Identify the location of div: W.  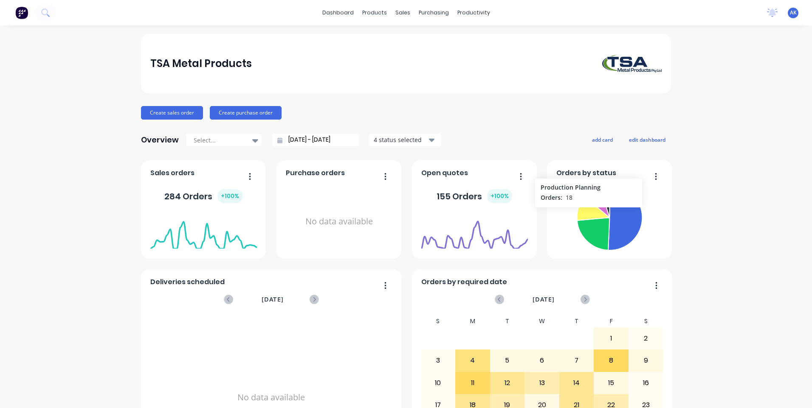
(542, 321).